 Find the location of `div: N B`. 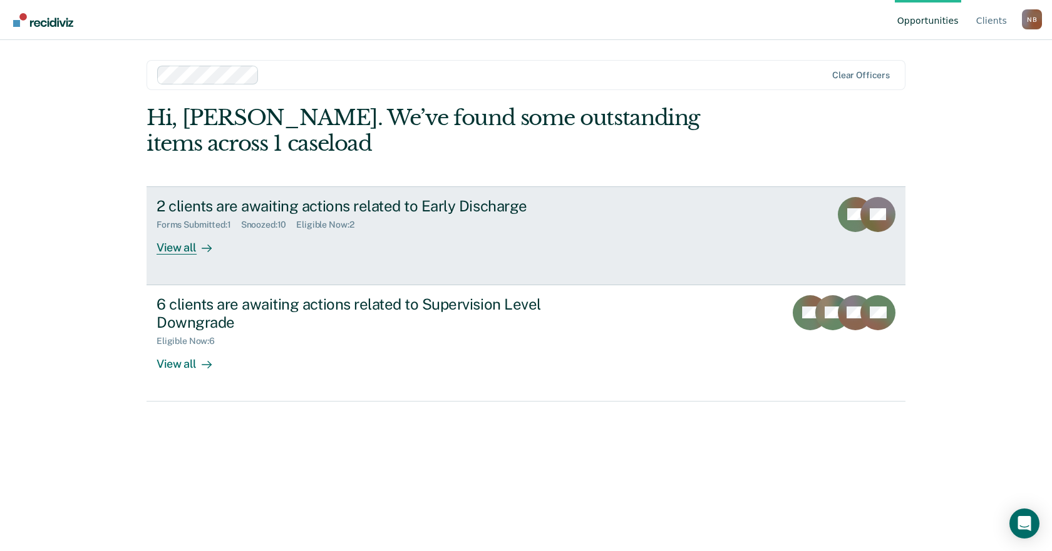

div: N B is located at coordinates (1032, 19).